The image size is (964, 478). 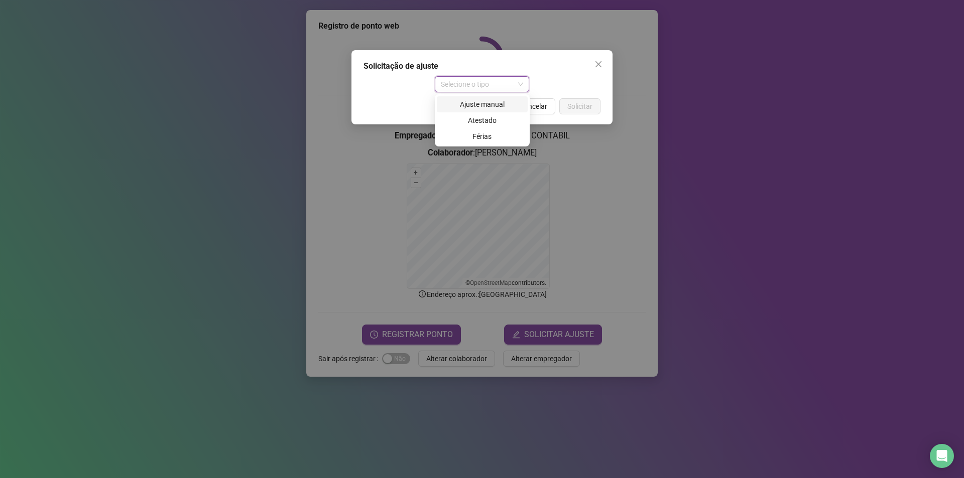 What do you see at coordinates (580, 106) in the screenshot?
I see `button: Solicitar` at bounding box center [580, 106].